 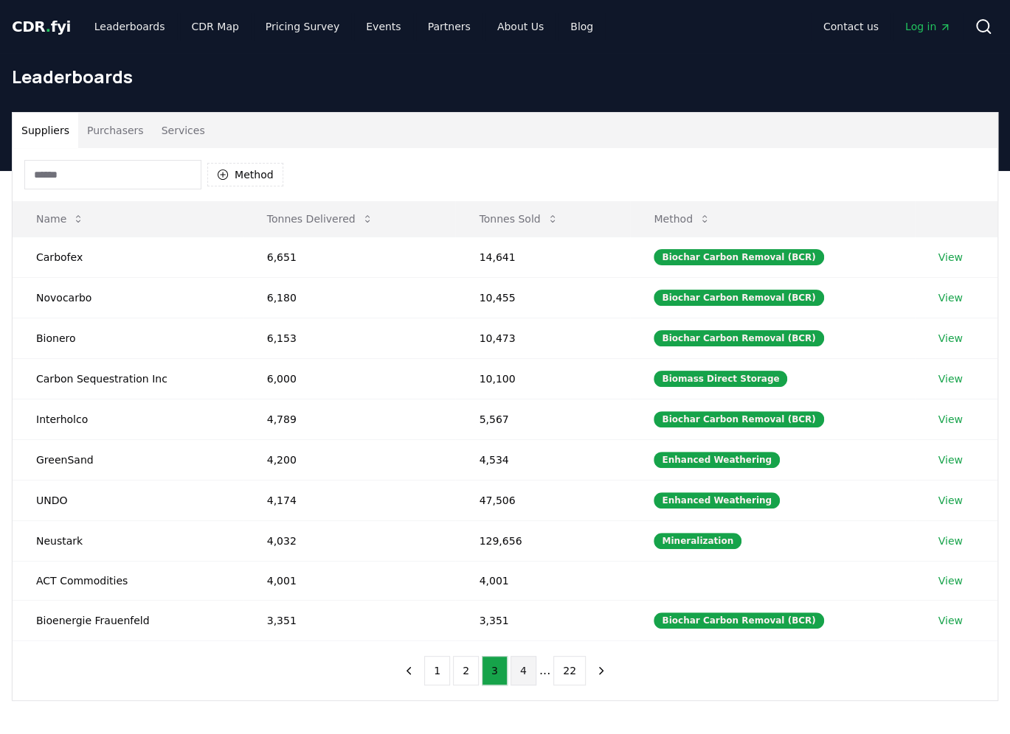 I want to click on a: CDR.fyi, so click(x=41, y=27).